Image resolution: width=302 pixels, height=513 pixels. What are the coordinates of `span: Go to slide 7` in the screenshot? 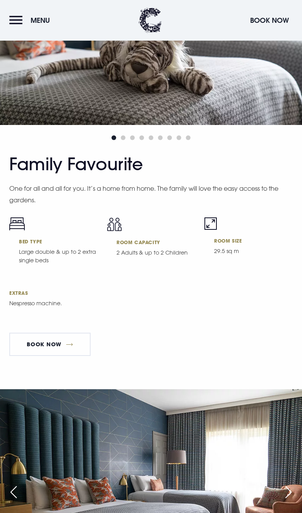 It's located at (169, 138).